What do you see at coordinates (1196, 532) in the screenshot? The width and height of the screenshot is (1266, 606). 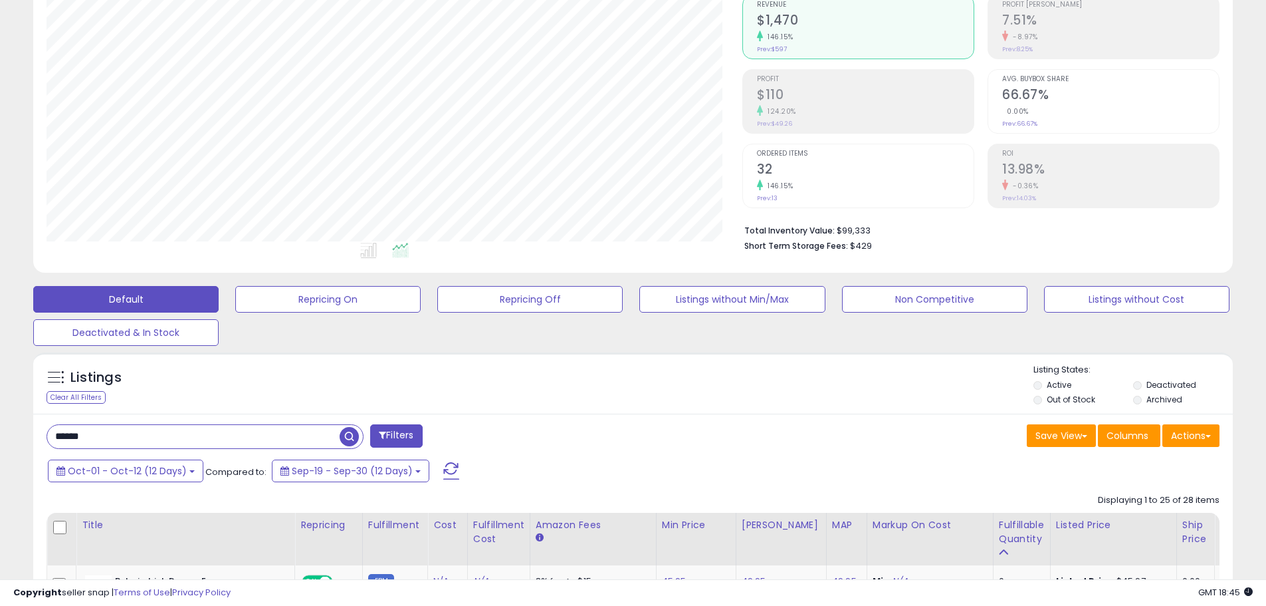 I see `div: Ship Price` at bounding box center [1196, 532].